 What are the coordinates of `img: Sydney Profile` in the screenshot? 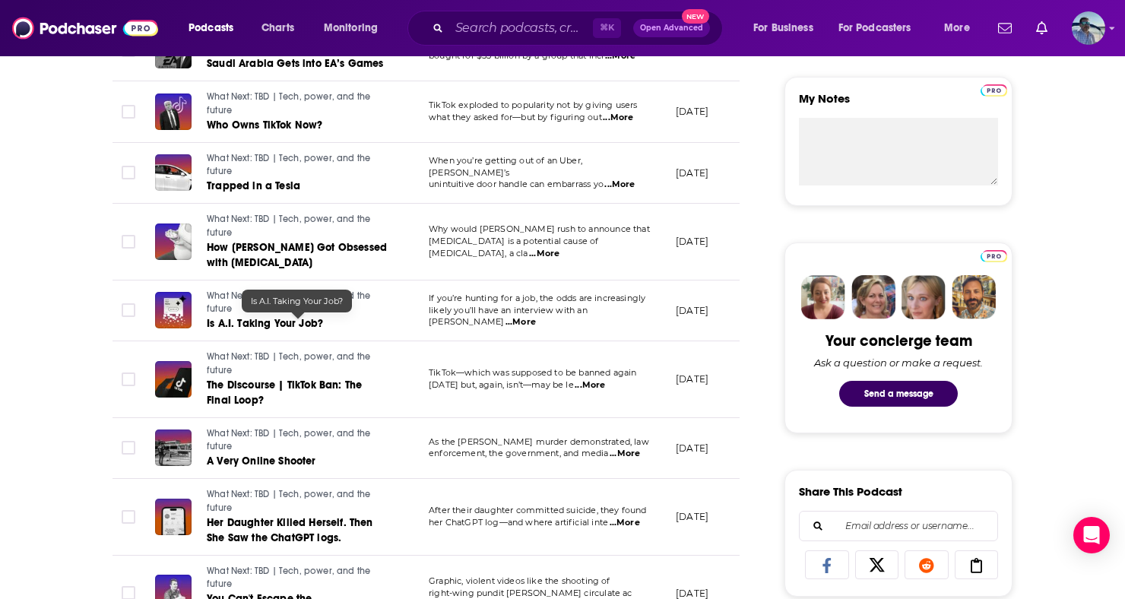 It's located at (823, 297).